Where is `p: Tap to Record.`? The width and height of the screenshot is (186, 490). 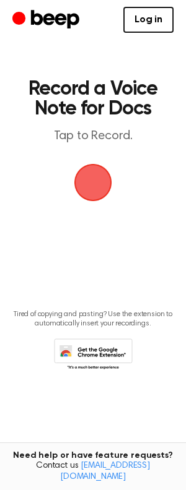 p: Tap to Record. is located at coordinates (93, 136).